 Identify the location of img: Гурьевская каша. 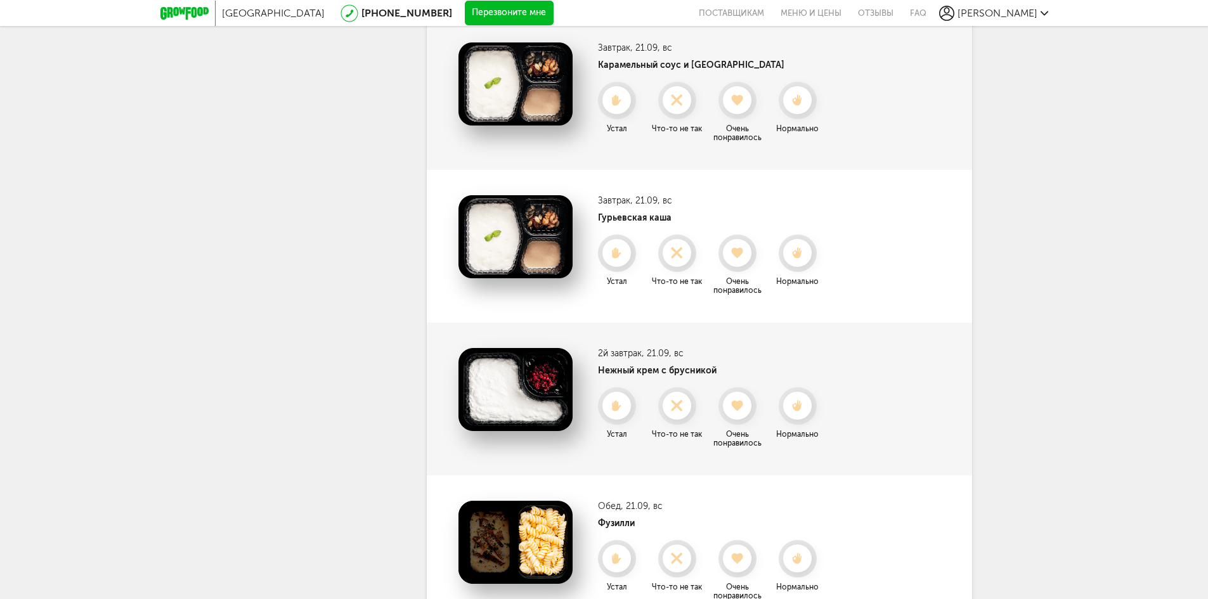
(516, 237).